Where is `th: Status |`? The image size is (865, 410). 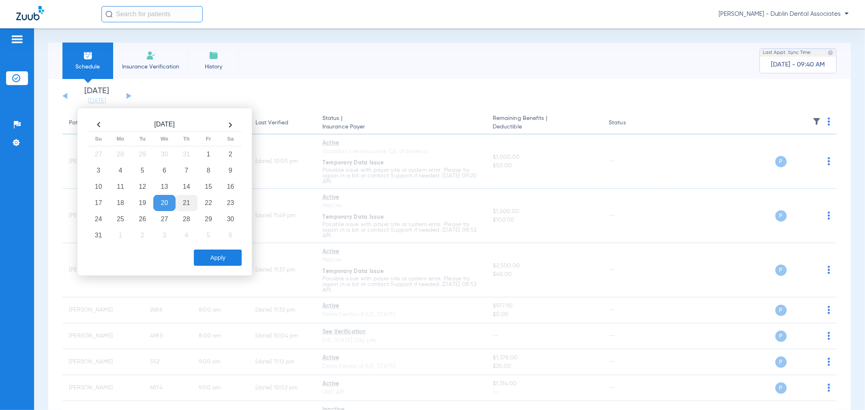 th: Status | is located at coordinates (401, 123).